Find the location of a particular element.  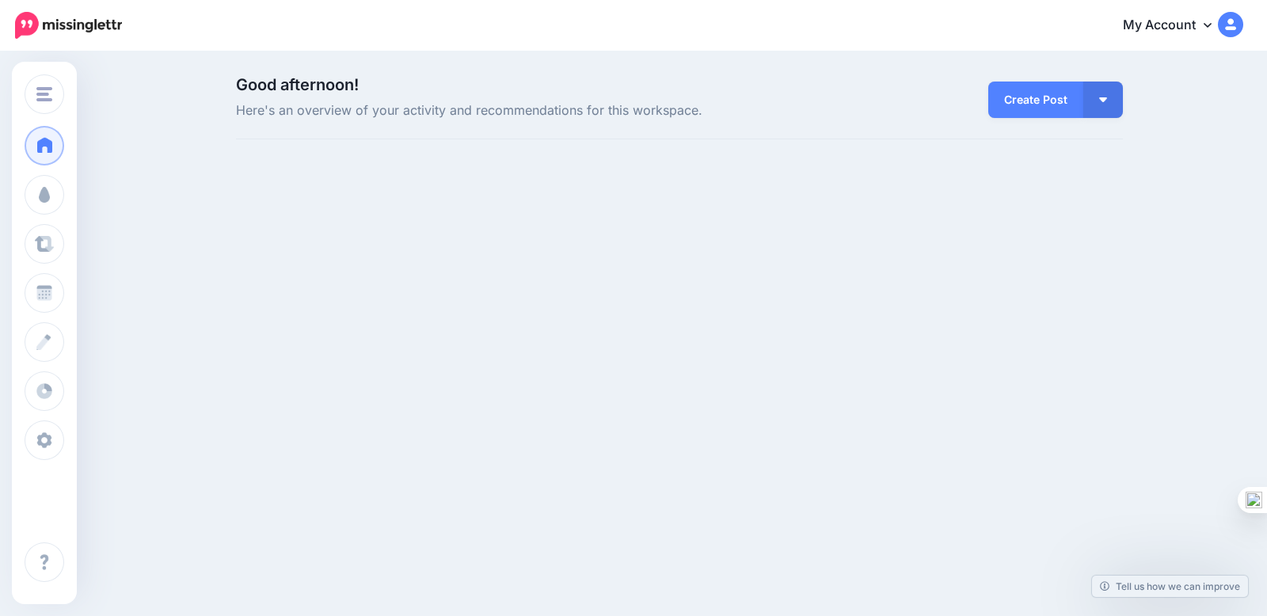

a: Create Post is located at coordinates (1036, 100).